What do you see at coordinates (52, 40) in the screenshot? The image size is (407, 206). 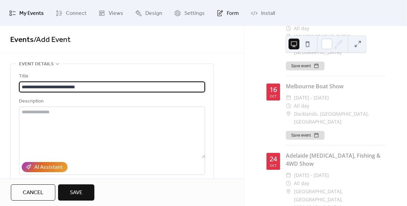 I see `span: / Add Event` at bounding box center [52, 40].